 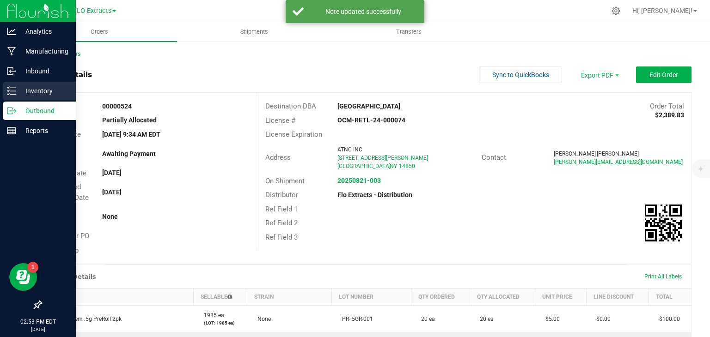 I want to click on a: Shipments, so click(x=254, y=32).